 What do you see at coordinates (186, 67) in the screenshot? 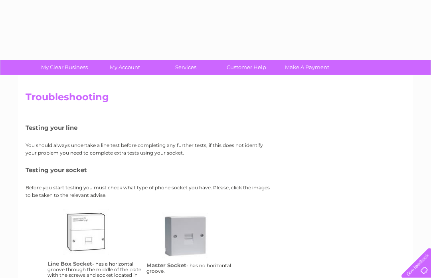
I see `a: Services` at bounding box center [186, 67].